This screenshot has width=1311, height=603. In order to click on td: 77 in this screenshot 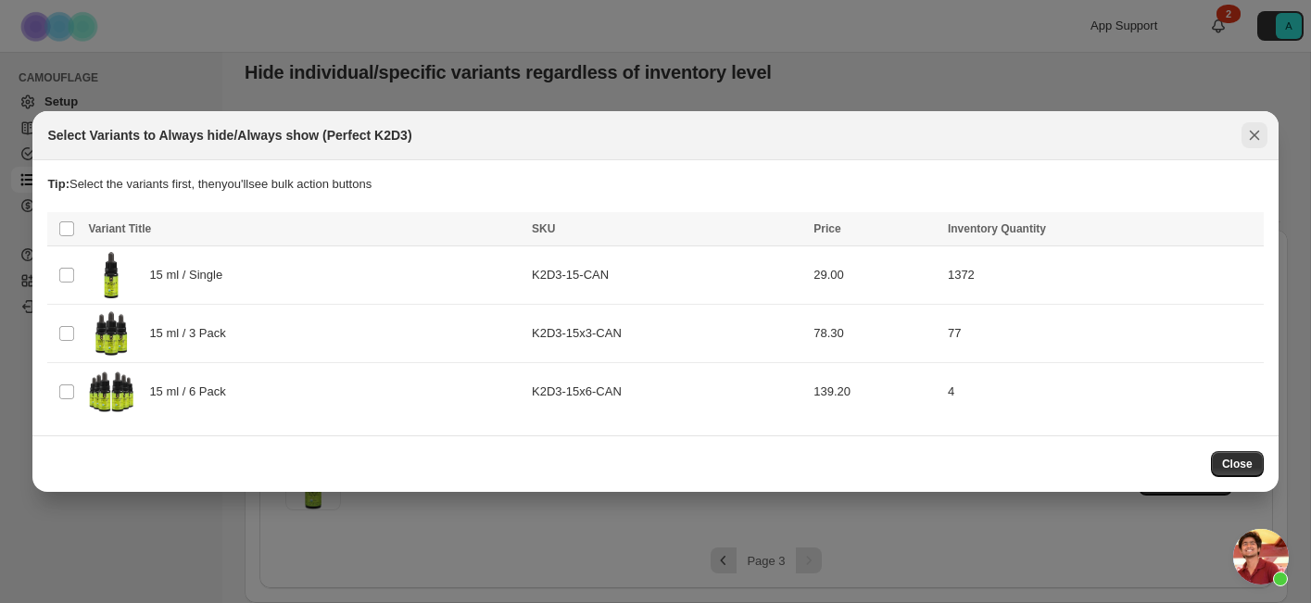, I will do `click(1103, 334)`.